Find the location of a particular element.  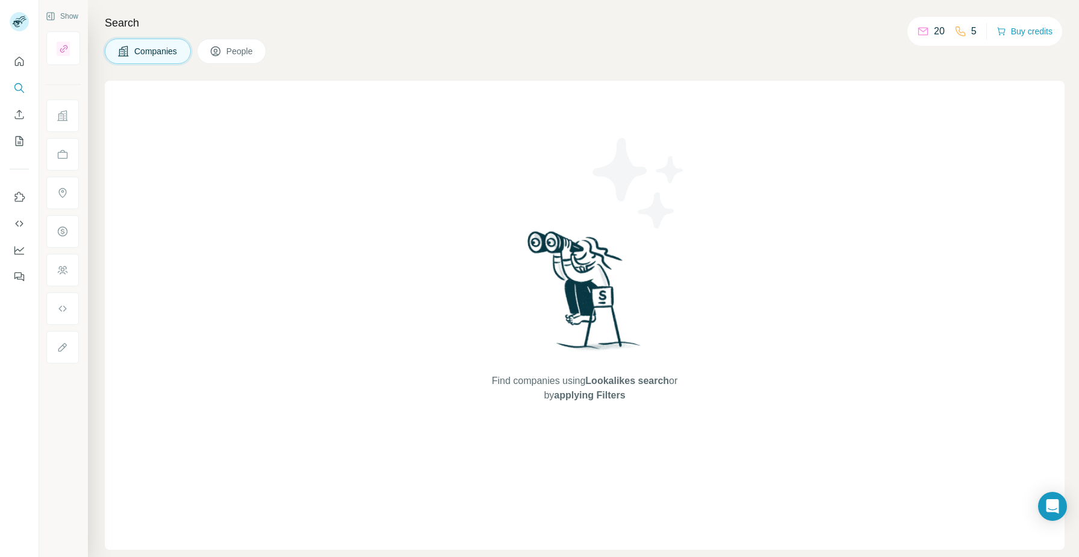

button: Dashboard is located at coordinates (19, 250).